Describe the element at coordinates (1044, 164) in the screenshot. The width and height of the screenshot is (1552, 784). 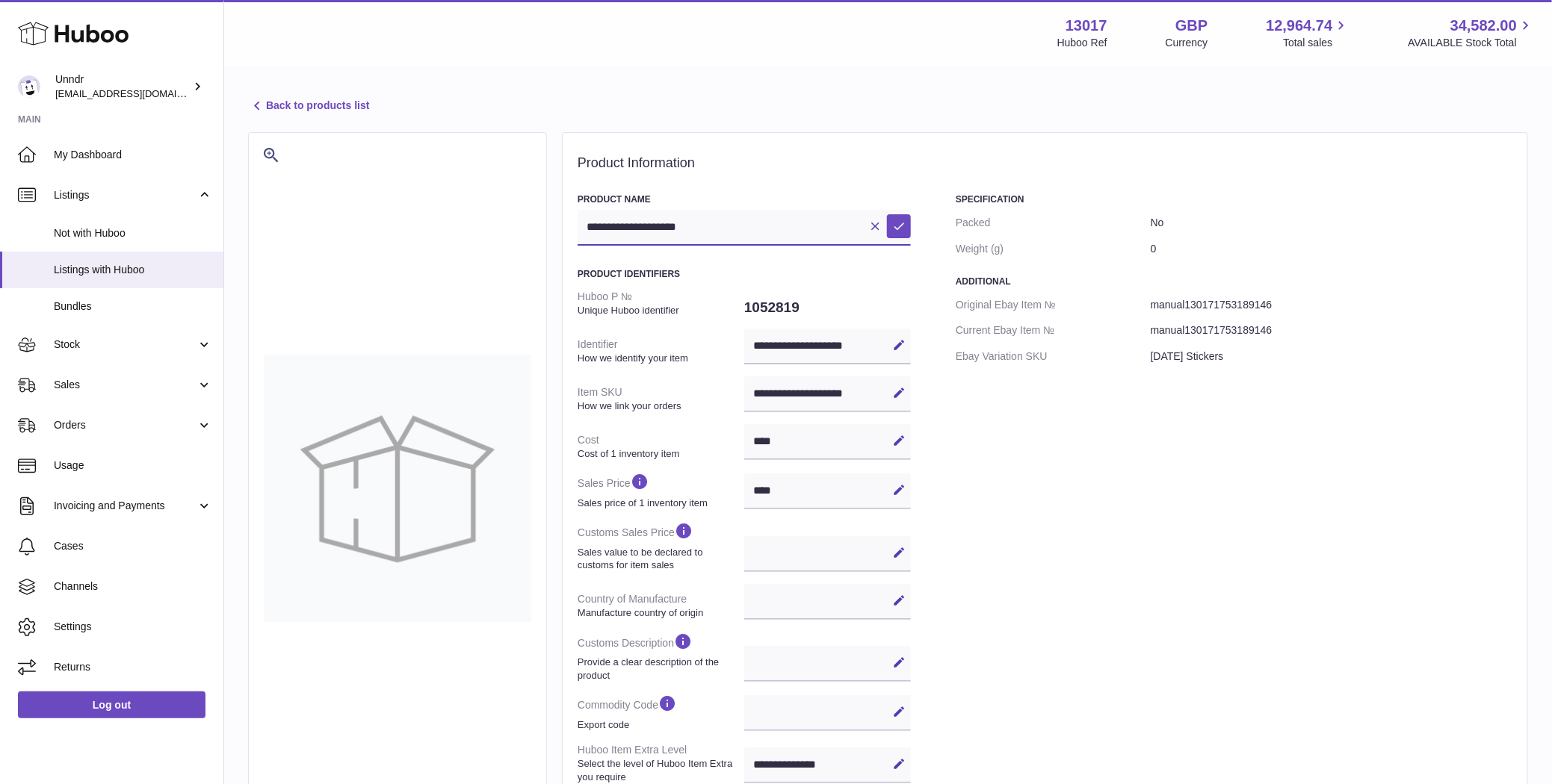
I see `h2: Product Information` at that location.